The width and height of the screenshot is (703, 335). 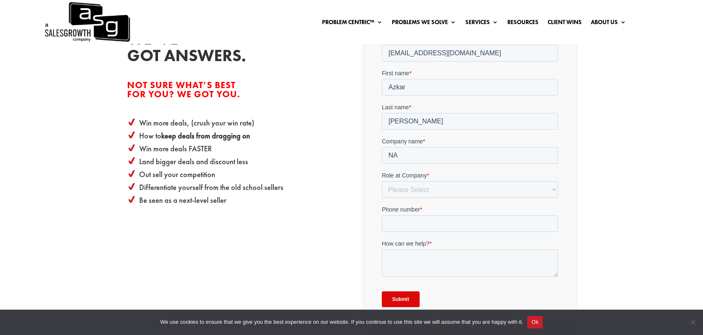 I want to click on strong: keep deals from dragging on, so click(x=206, y=136).